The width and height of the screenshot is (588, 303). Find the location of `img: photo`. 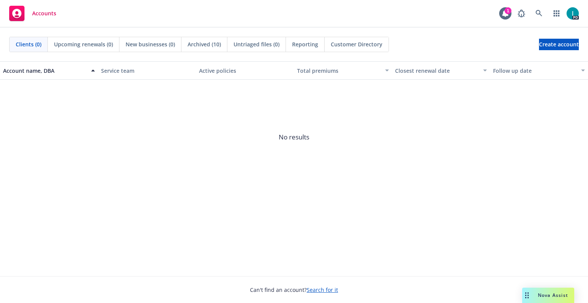

img: photo is located at coordinates (572, 13).